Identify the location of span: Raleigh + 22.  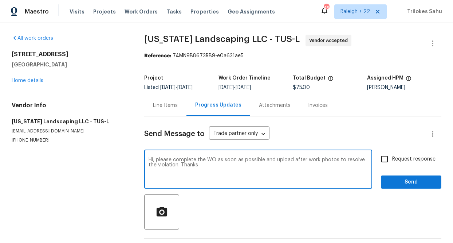
(355, 12).